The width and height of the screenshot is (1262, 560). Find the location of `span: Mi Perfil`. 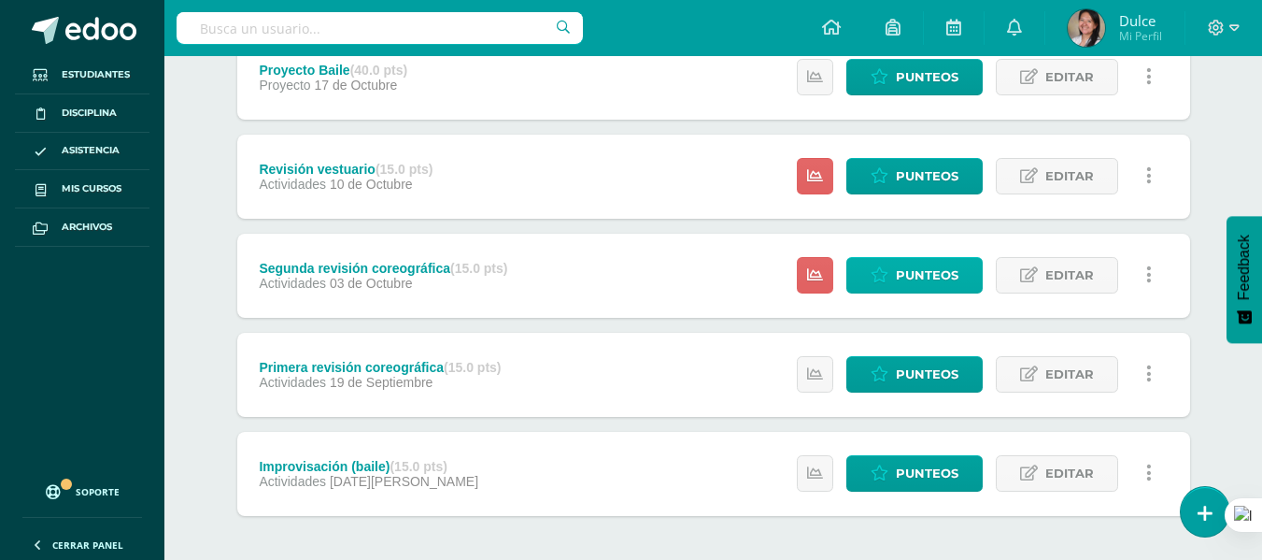

span: Mi Perfil is located at coordinates (1141, 35).